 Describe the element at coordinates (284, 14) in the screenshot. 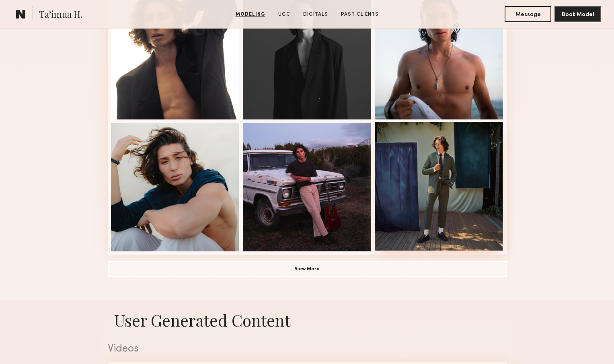

I see `a: UGC` at that location.